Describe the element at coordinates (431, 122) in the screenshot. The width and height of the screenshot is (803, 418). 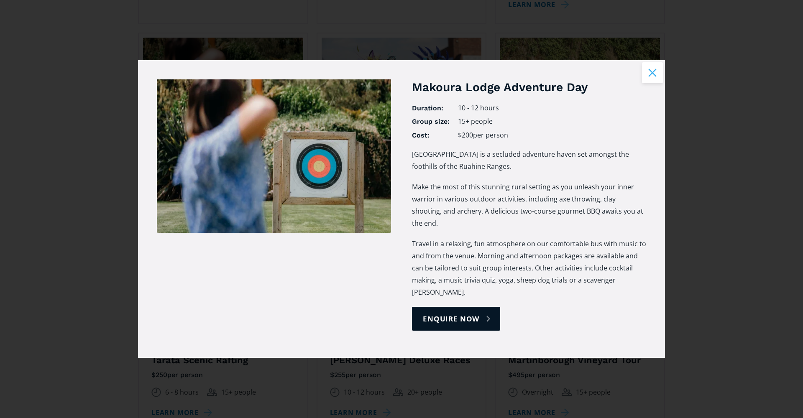
I see `h4: Group size:` at that location.